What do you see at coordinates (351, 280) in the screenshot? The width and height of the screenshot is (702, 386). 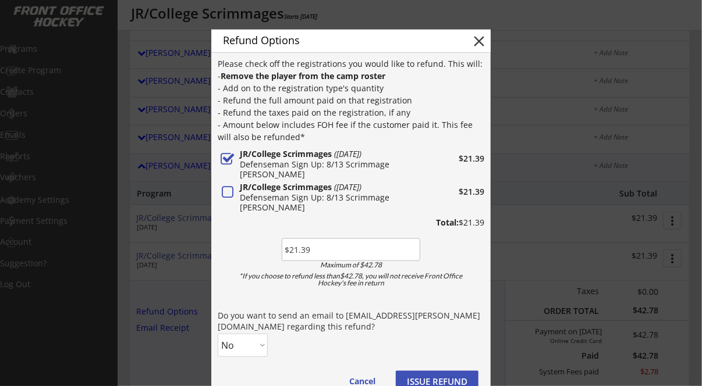 I see `div: *If you choose to refund less than$42.78, you will not receive Front Office Hockey's fee in return` at bounding box center [351, 280].